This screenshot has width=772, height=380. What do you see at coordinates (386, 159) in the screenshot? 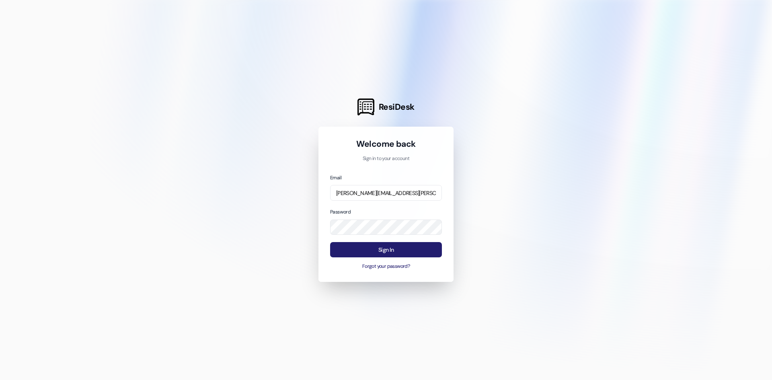
I see `p: Sign in to your account` at bounding box center [386, 159].